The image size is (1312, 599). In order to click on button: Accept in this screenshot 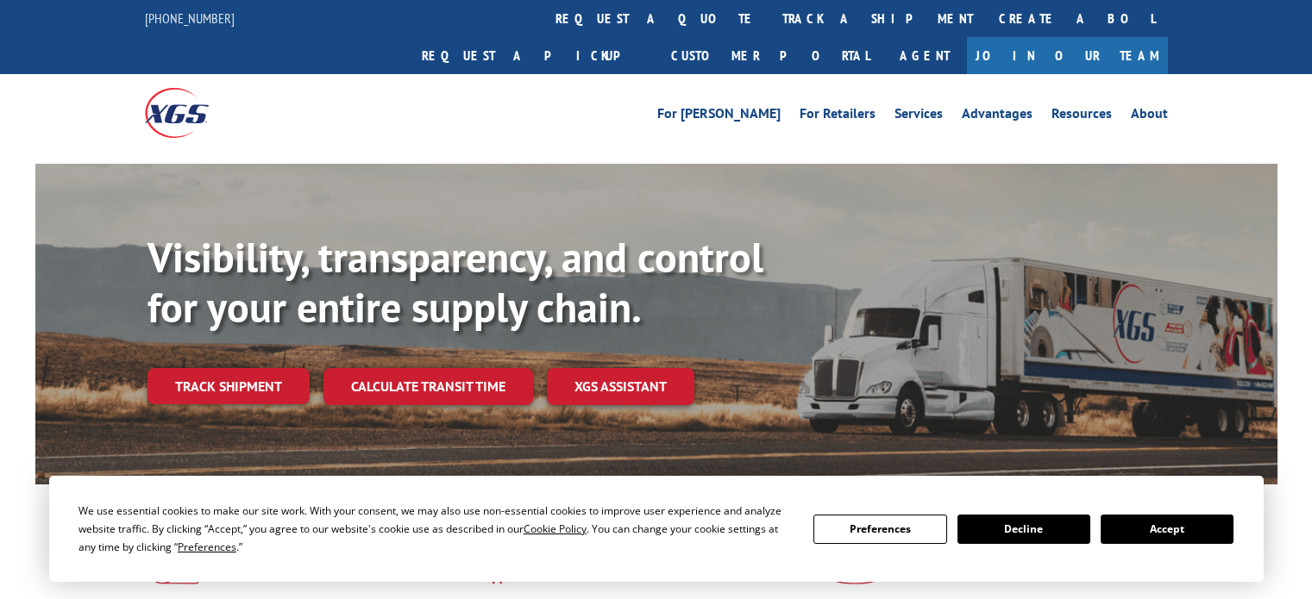, I will do `click(1167, 530)`.